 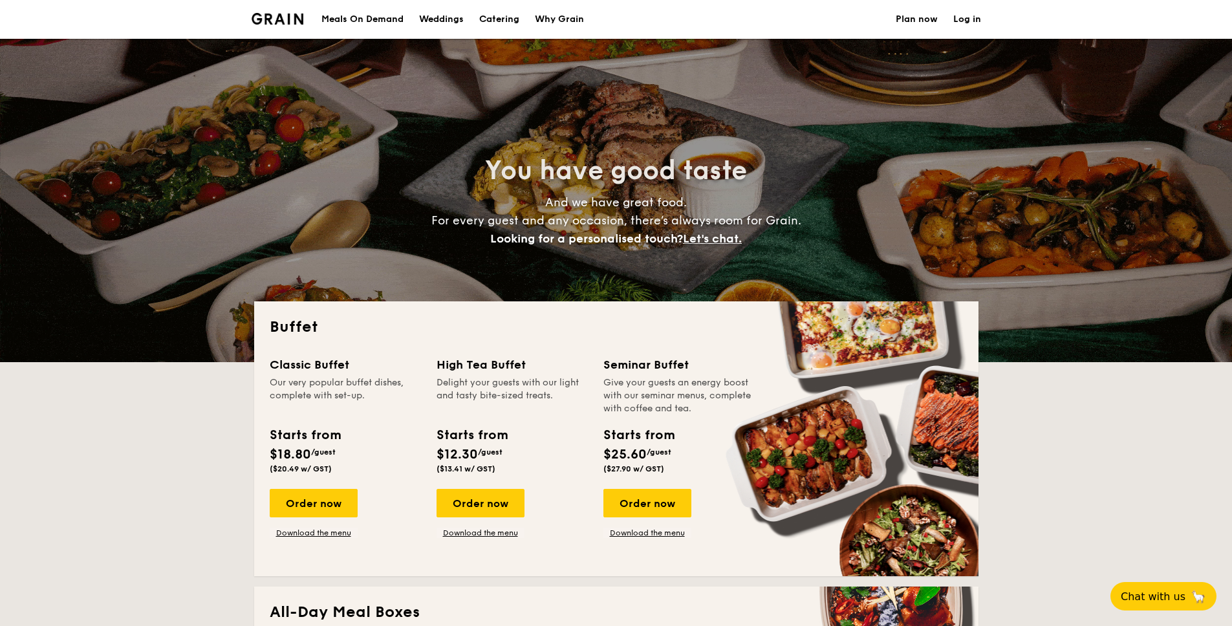 What do you see at coordinates (1153, 596) in the screenshot?
I see `span: Chat with us` at bounding box center [1153, 596].